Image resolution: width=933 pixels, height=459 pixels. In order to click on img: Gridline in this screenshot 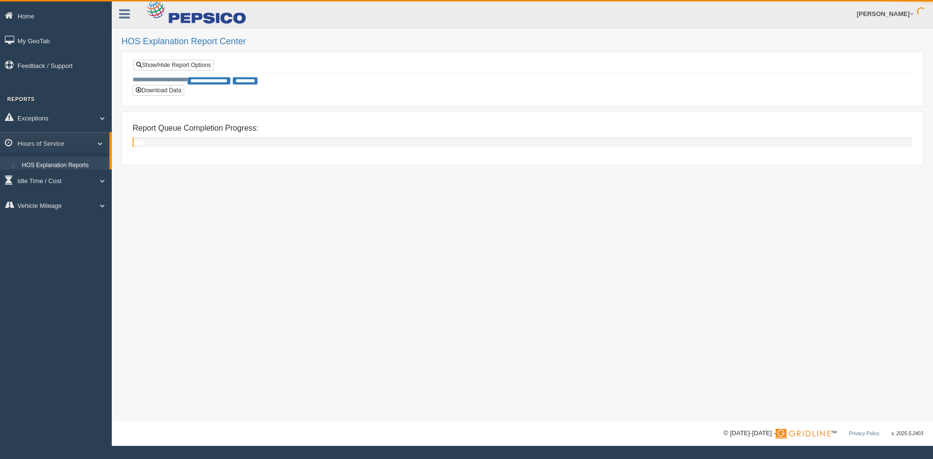, I will do `click(803, 434)`.